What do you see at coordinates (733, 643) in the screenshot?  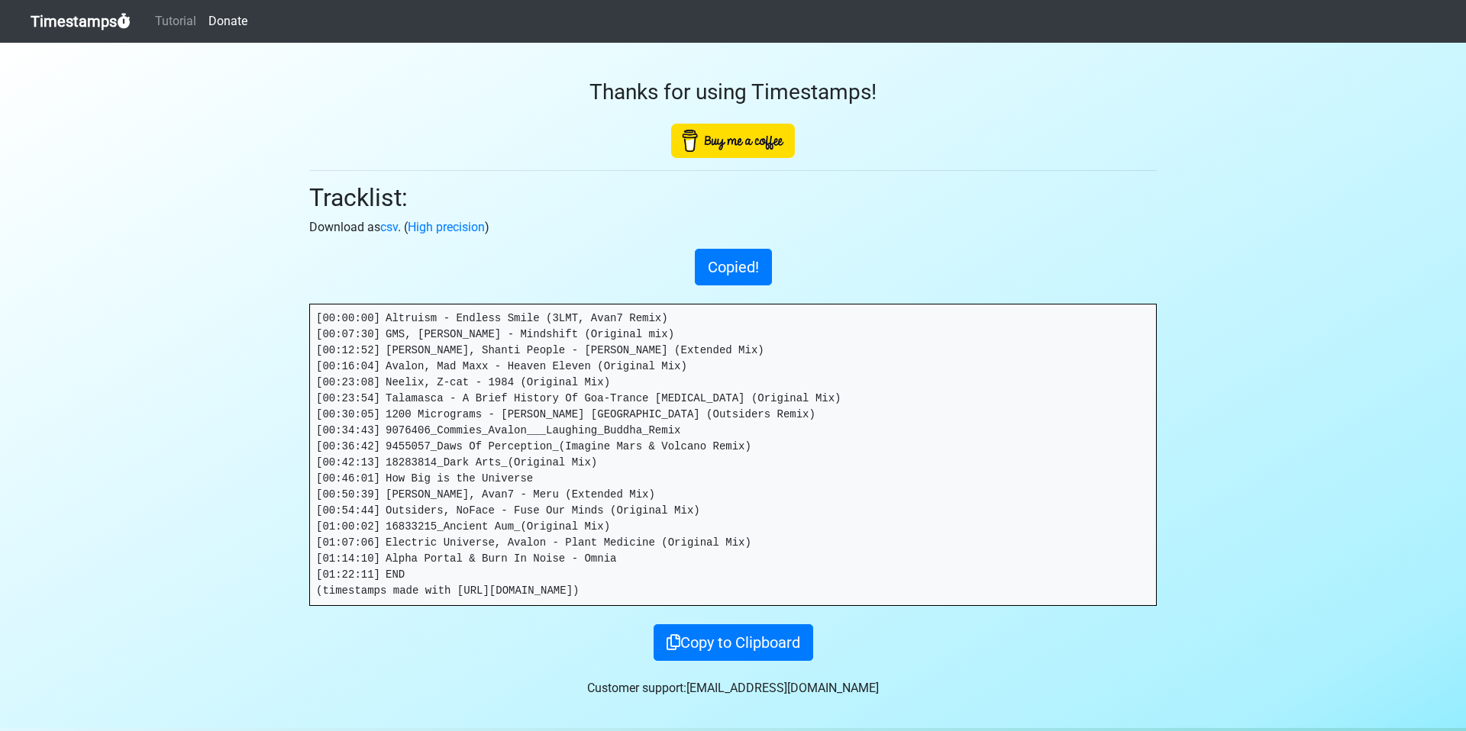 I see `button: Copy to Clipboard` at bounding box center [733, 643].